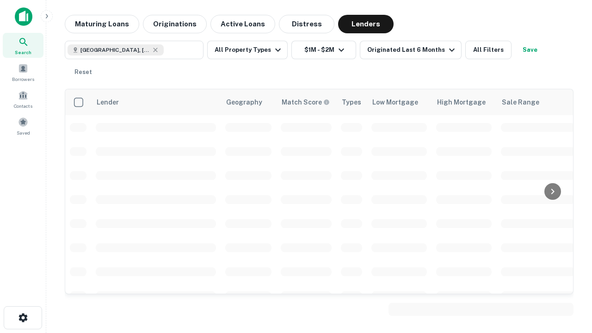 Image resolution: width=592 pixels, height=333 pixels. Describe the element at coordinates (412, 50) in the screenshot. I see `div: Originated Last 6 Months` at that location.